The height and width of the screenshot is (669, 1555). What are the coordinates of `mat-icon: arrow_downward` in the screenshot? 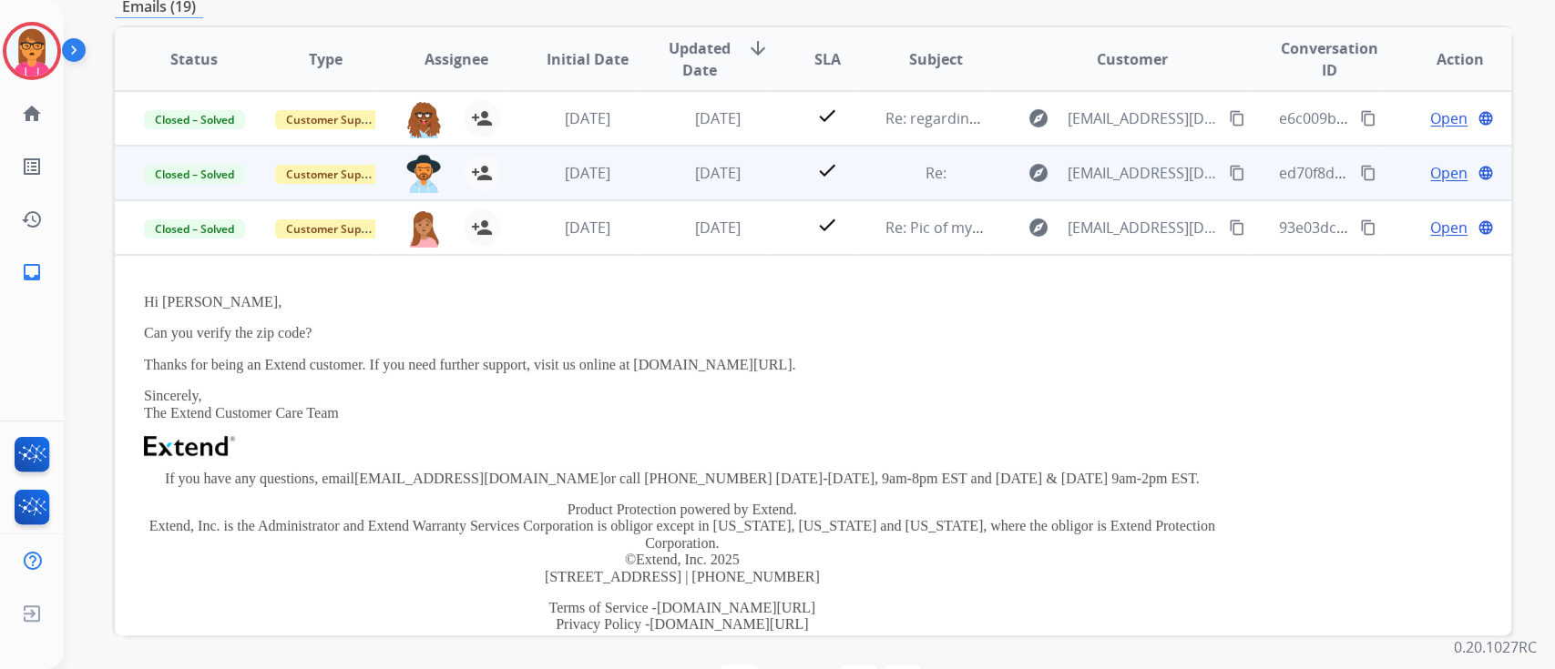 It's located at (758, 48).